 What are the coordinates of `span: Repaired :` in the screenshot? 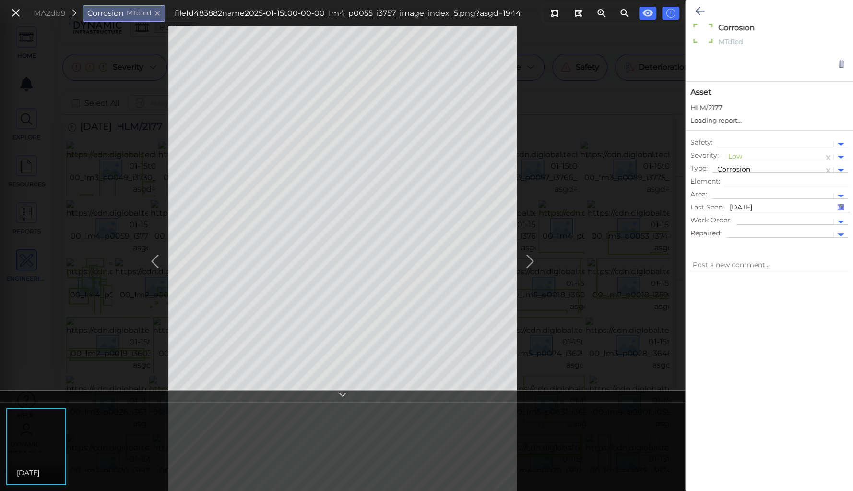 It's located at (706, 233).